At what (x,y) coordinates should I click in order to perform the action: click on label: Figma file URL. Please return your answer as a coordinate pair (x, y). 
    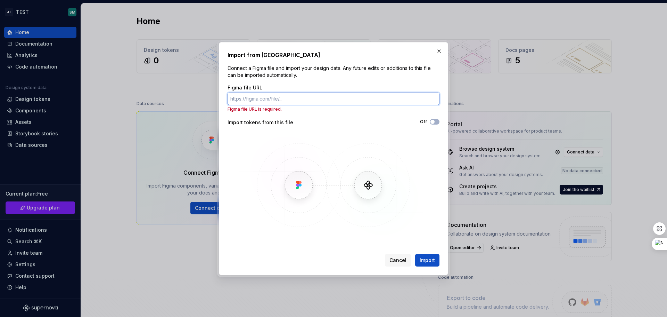
    Looking at the image, I should click on (245, 88).